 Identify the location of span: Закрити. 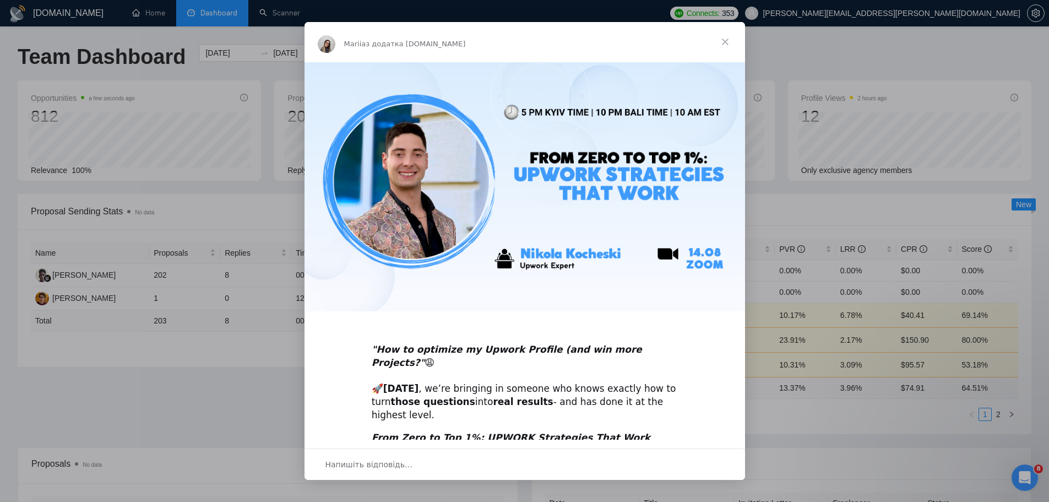
(725, 42).